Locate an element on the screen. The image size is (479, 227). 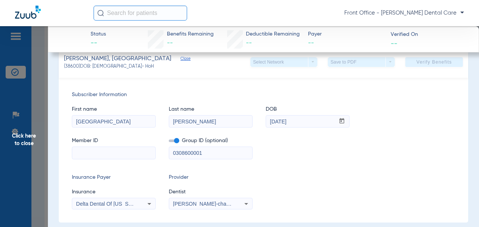
input: Search for patients is located at coordinates (140, 13).